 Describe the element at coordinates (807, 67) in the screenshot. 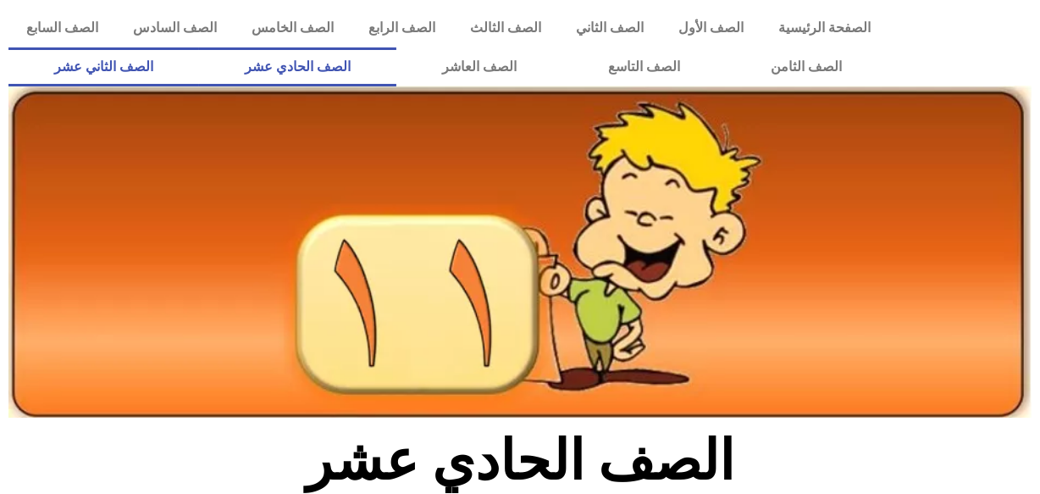

I see `a: الصف الثامن` at that location.